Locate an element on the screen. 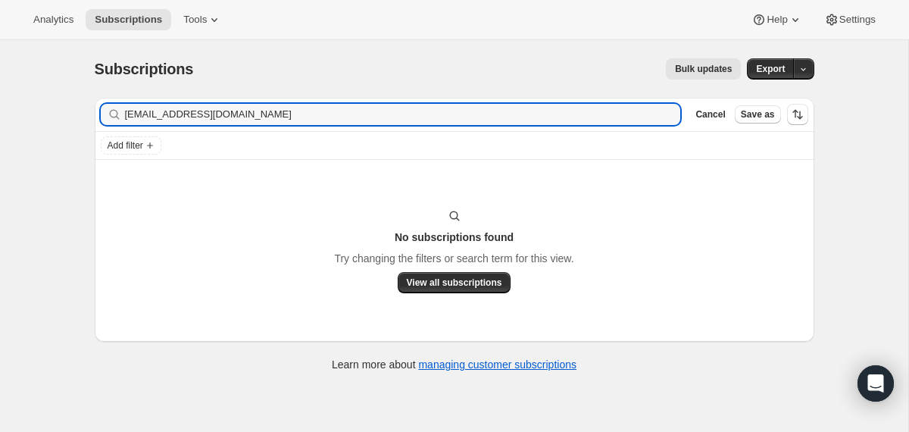  button: Add filter is located at coordinates (131, 145).